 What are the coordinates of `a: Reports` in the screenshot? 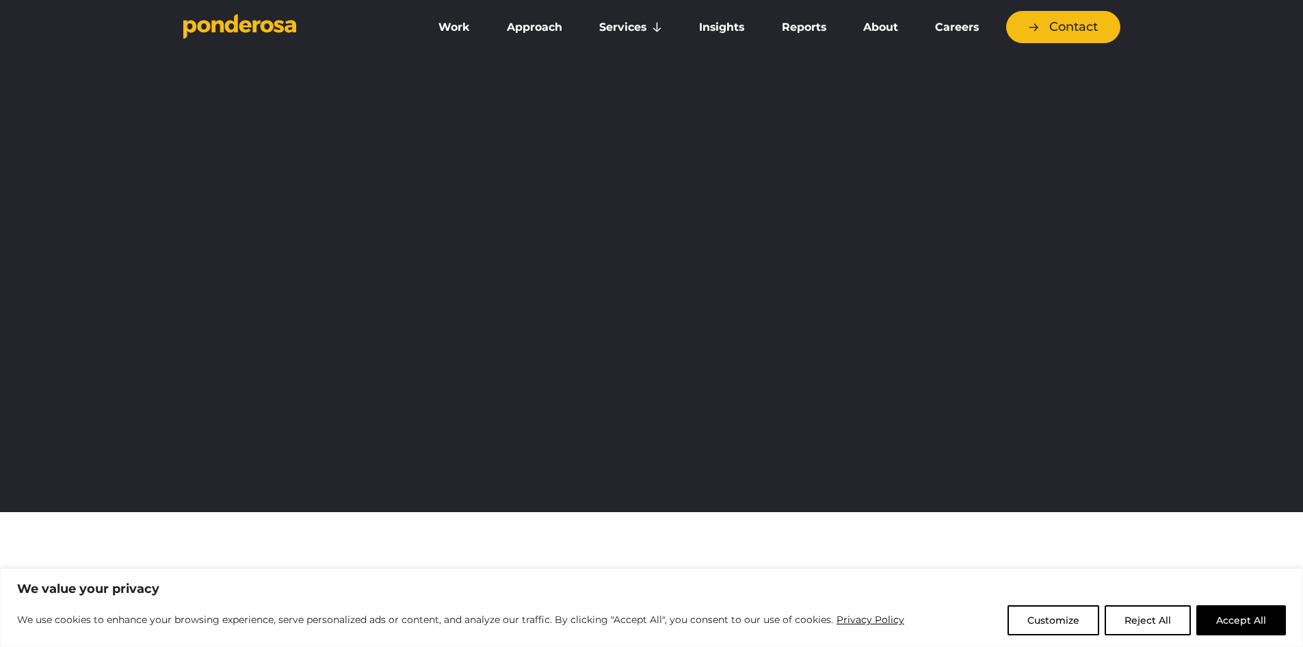 It's located at (804, 27).